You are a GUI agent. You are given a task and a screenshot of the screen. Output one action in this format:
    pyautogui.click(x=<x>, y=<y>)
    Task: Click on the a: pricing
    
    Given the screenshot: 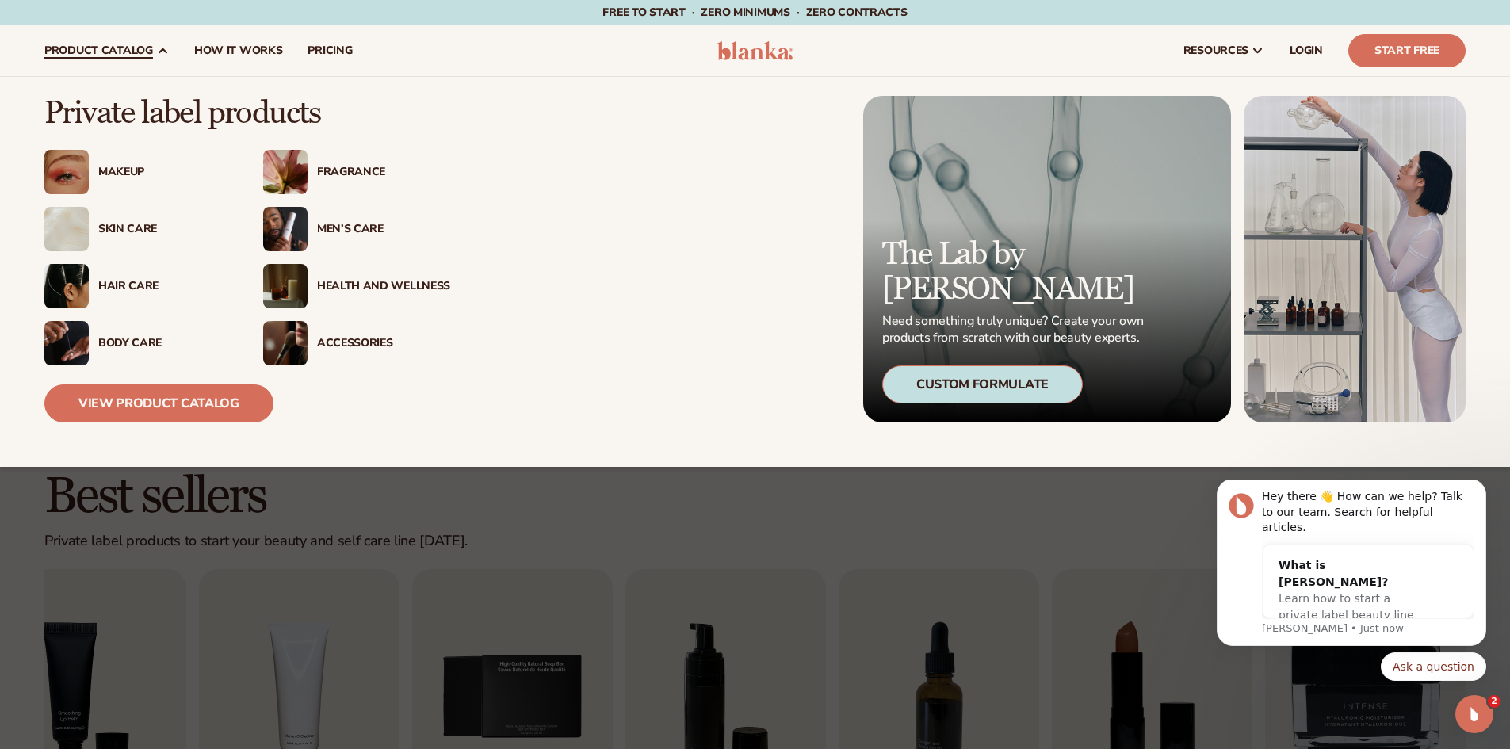 What is the action you would take?
    pyautogui.click(x=330, y=51)
    